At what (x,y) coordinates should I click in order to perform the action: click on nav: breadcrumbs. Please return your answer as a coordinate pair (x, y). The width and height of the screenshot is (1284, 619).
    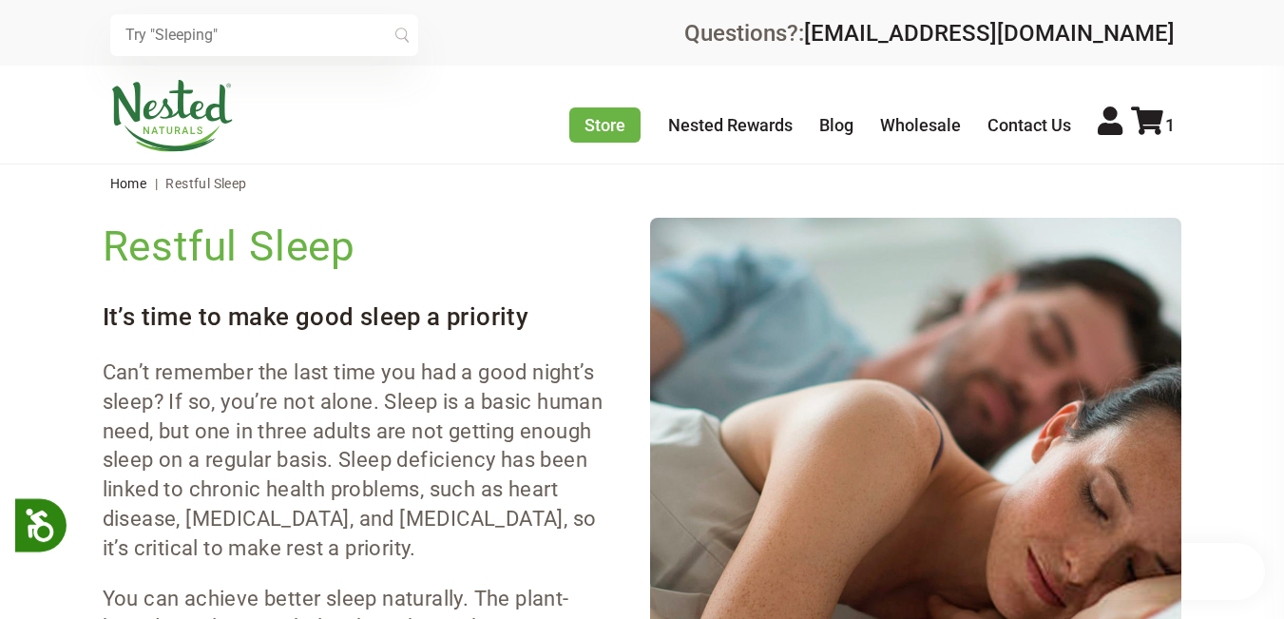
    Looking at the image, I should click on (642, 183).